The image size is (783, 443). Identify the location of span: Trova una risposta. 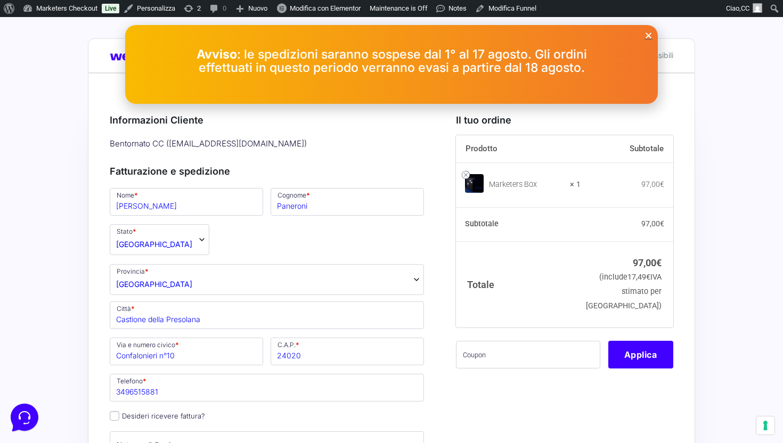
(50, 136).